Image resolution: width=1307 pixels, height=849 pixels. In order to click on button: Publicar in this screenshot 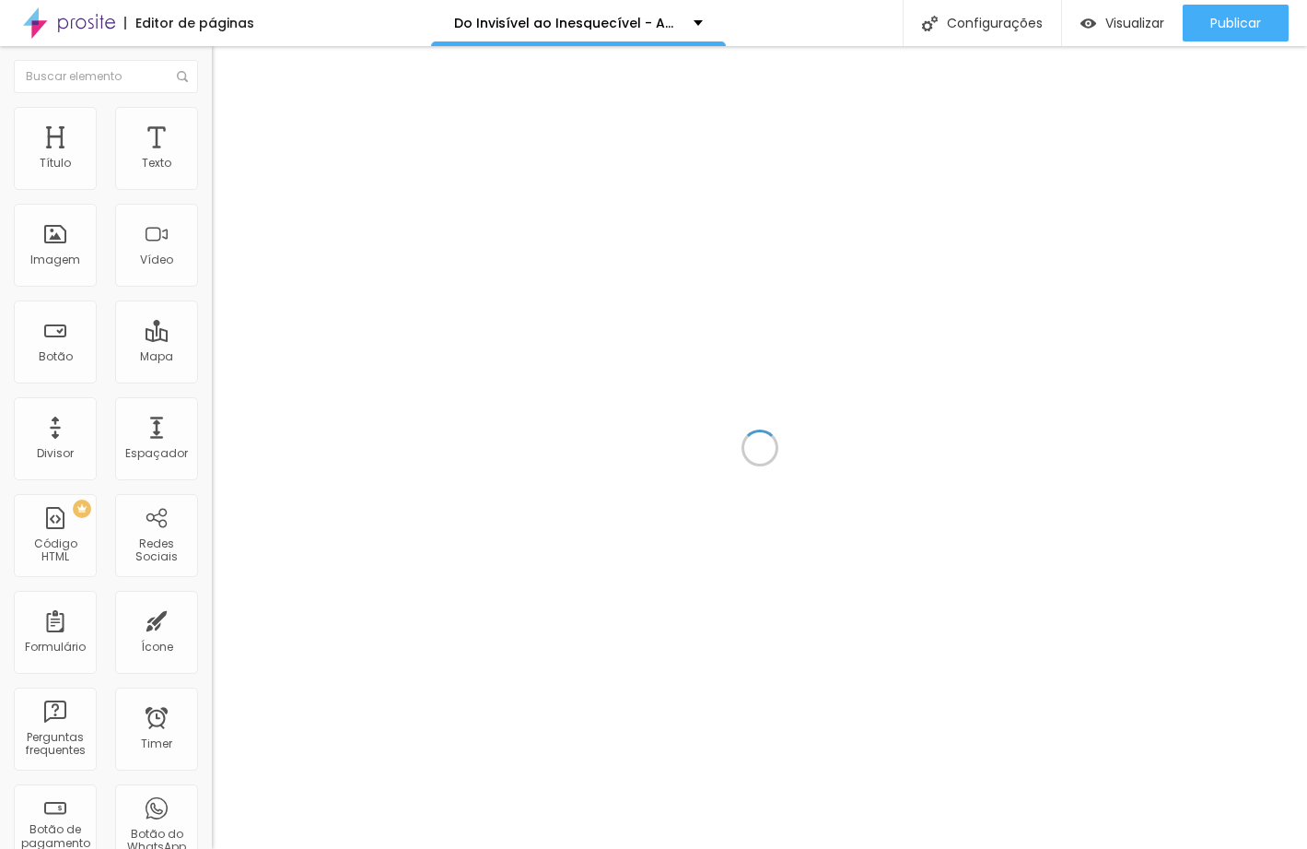, I will do `click(1235, 23)`.